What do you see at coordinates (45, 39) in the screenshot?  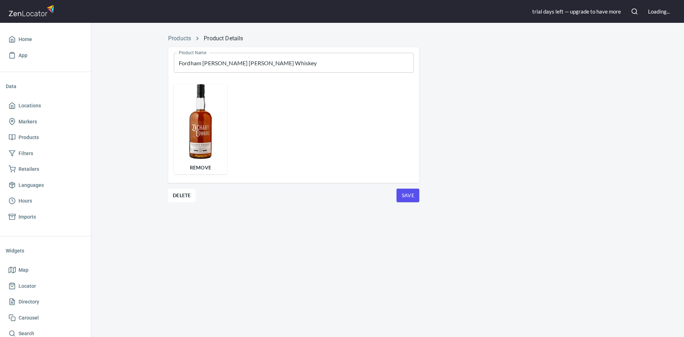 I see `a: Home` at bounding box center [45, 39].